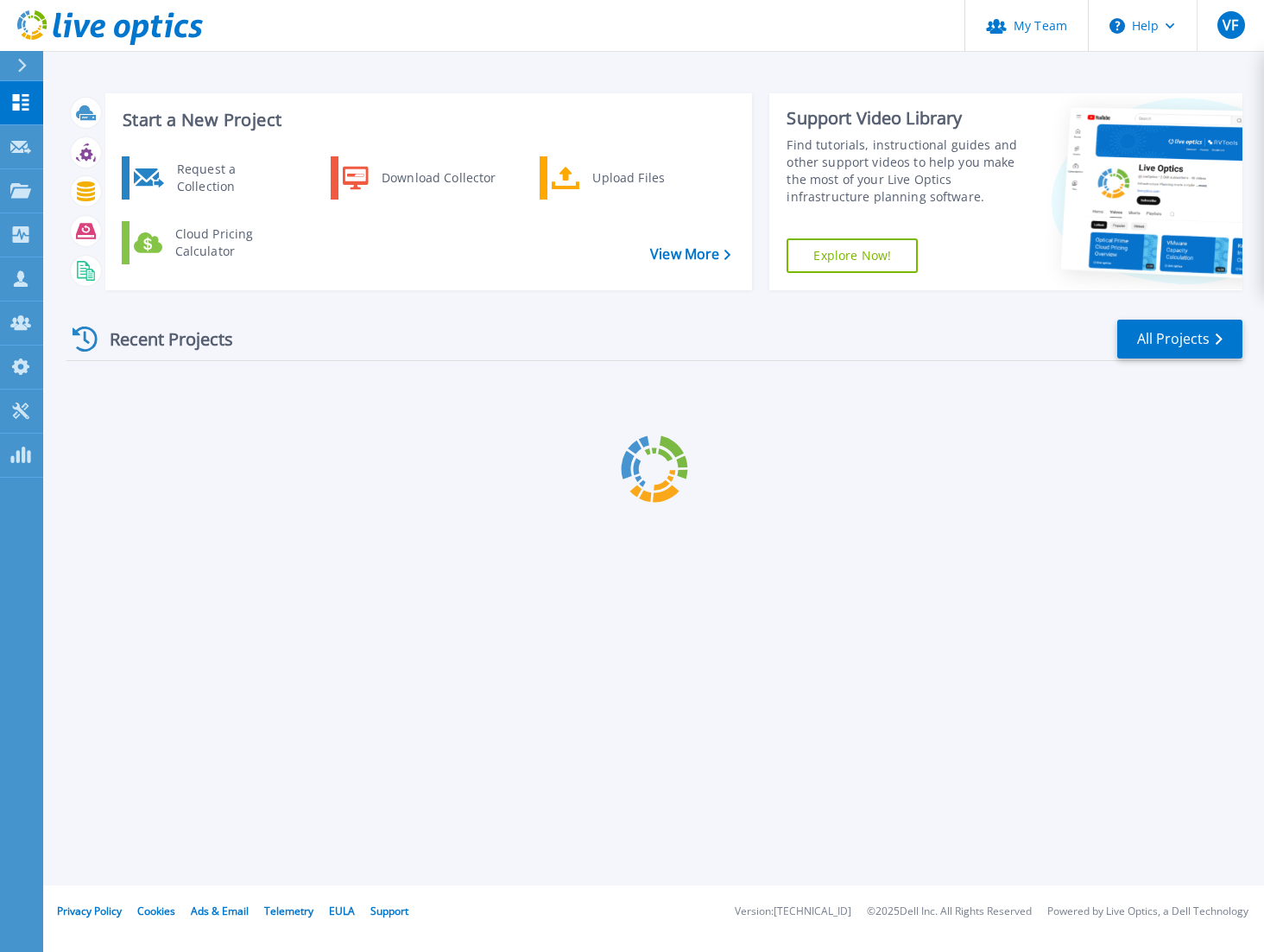 This screenshot has width=1264, height=952. Describe the element at coordinates (905, 118) in the screenshot. I see `div: Support Video Library` at that location.